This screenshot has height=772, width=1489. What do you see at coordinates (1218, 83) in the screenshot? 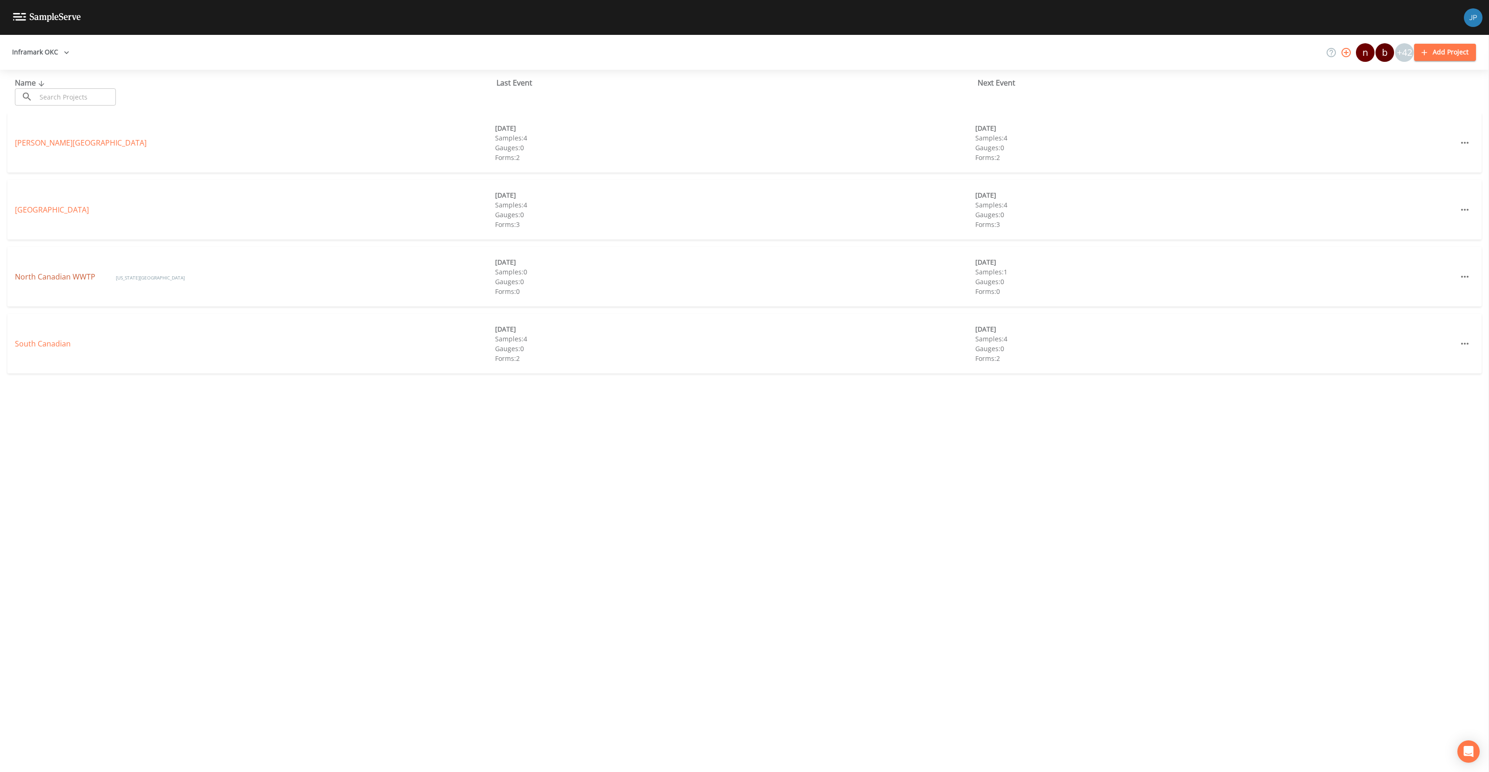
I see `div: Next Event` at bounding box center [1218, 83].